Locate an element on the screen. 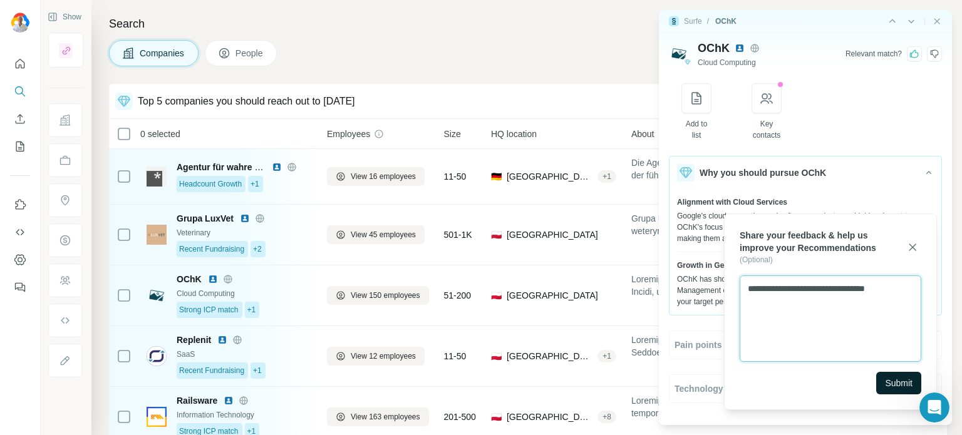 Image resolution: width=962 pixels, height=435 pixels. span: About is located at coordinates (642, 134).